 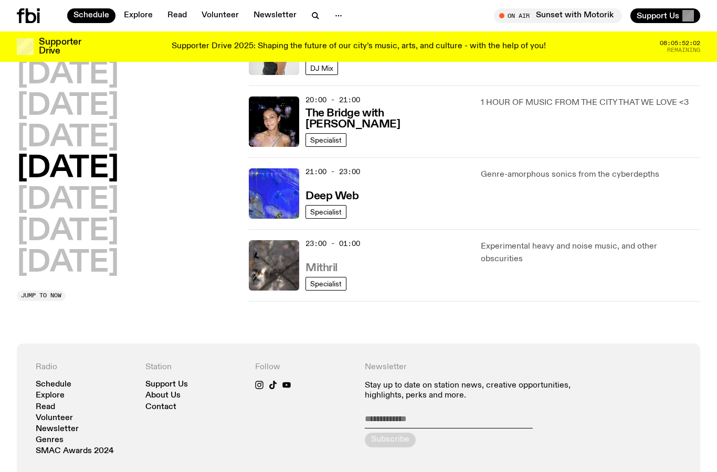 What do you see at coordinates (321, 268) in the screenshot?
I see `h3: Mithril` at bounding box center [321, 268].